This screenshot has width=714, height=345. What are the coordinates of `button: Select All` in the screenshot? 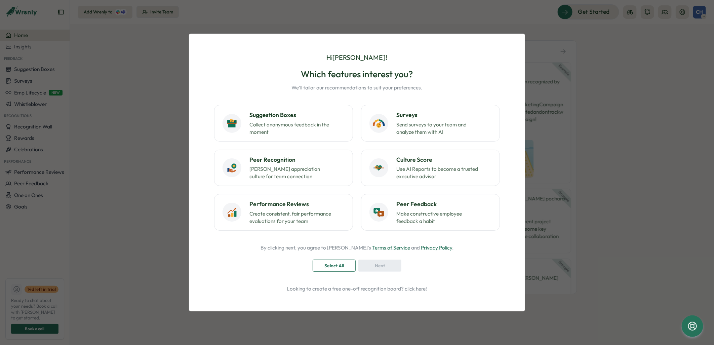 It's located at (334, 266).